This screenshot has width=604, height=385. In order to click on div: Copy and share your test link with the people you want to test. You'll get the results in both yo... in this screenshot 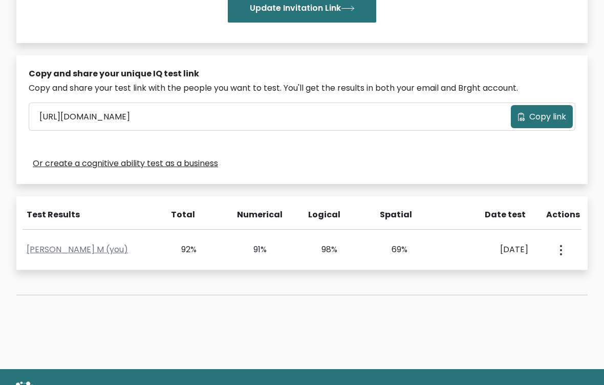, I will do `click(302, 89)`.